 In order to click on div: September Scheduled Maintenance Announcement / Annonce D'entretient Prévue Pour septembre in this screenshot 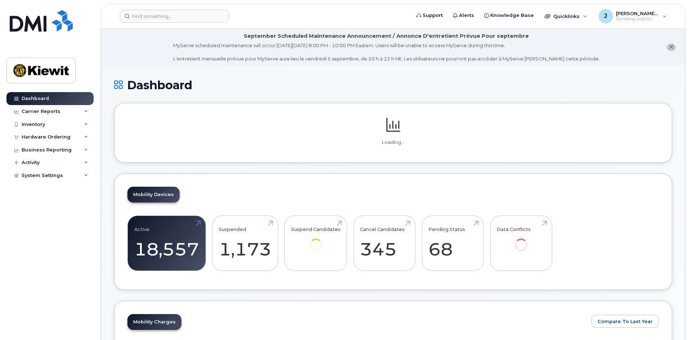, I will do `click(386, 36)`.